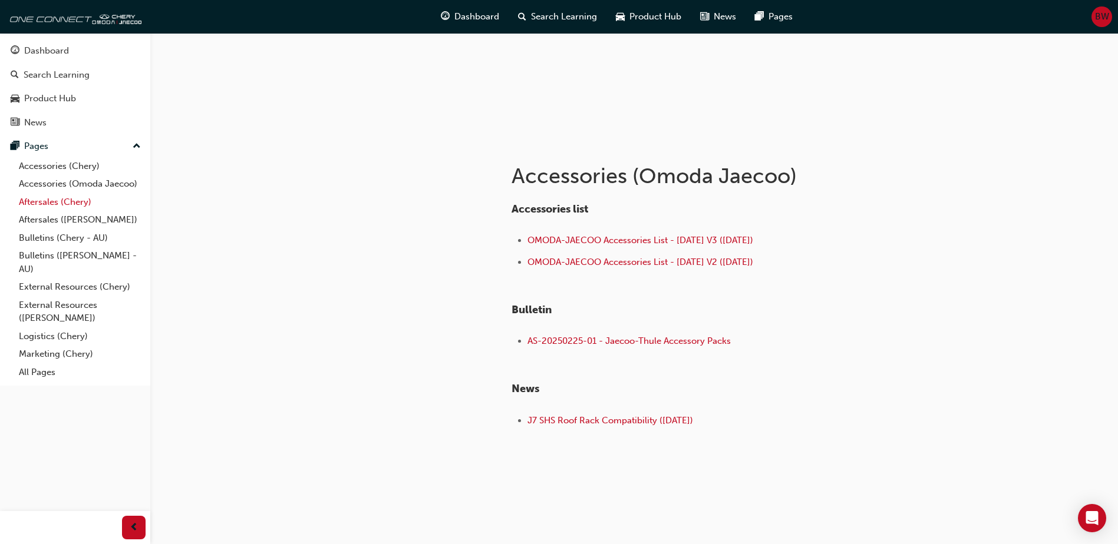  Describe the element at coordinates (74, 16) in the screenshot. I see `img: oneconnect` at that location.